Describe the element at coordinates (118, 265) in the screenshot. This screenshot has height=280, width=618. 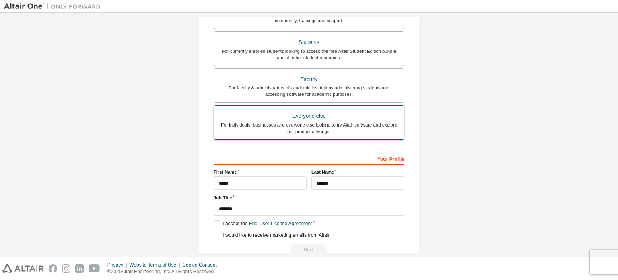
I see `div: Privacy` at that location.